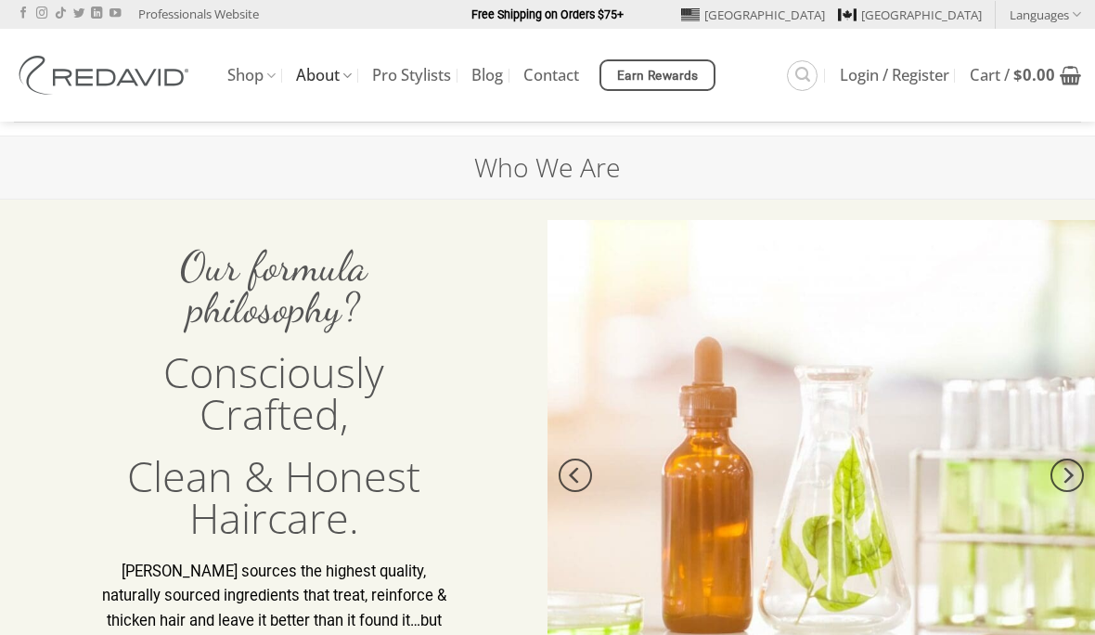  Describe the element at coordinates (658, 76) in the screenshot. I see `span: Earn Rewards` at that location.